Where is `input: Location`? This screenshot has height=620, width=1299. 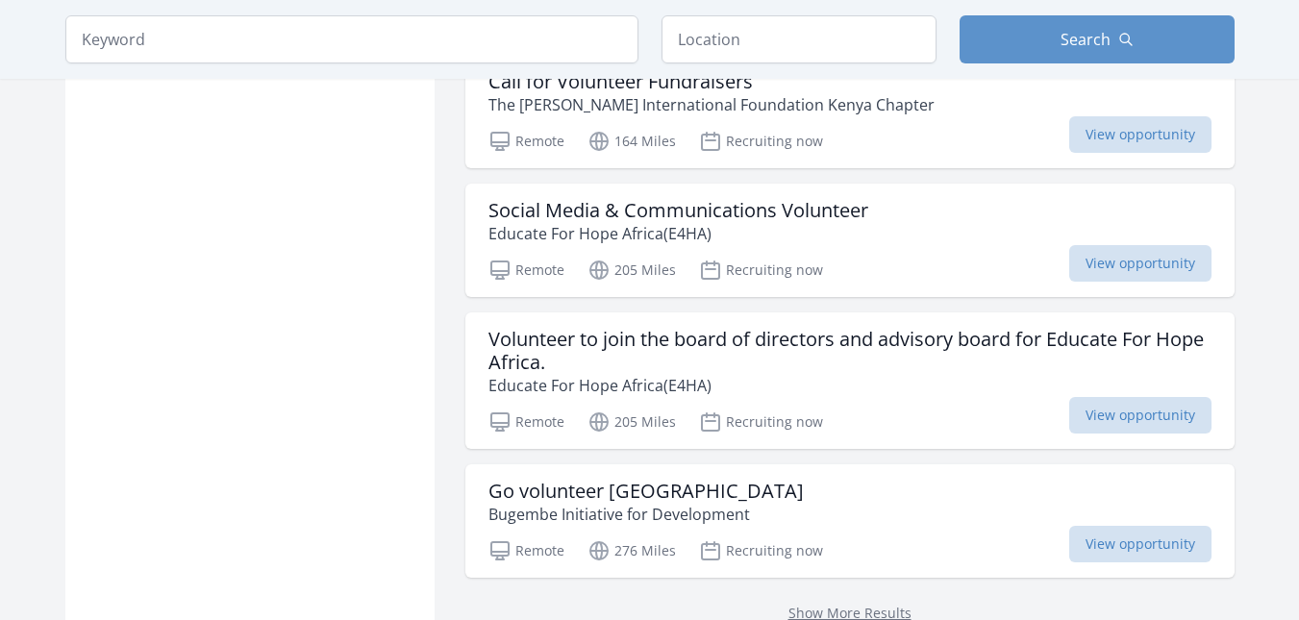 input: Location is located at coordinates (799, 39).